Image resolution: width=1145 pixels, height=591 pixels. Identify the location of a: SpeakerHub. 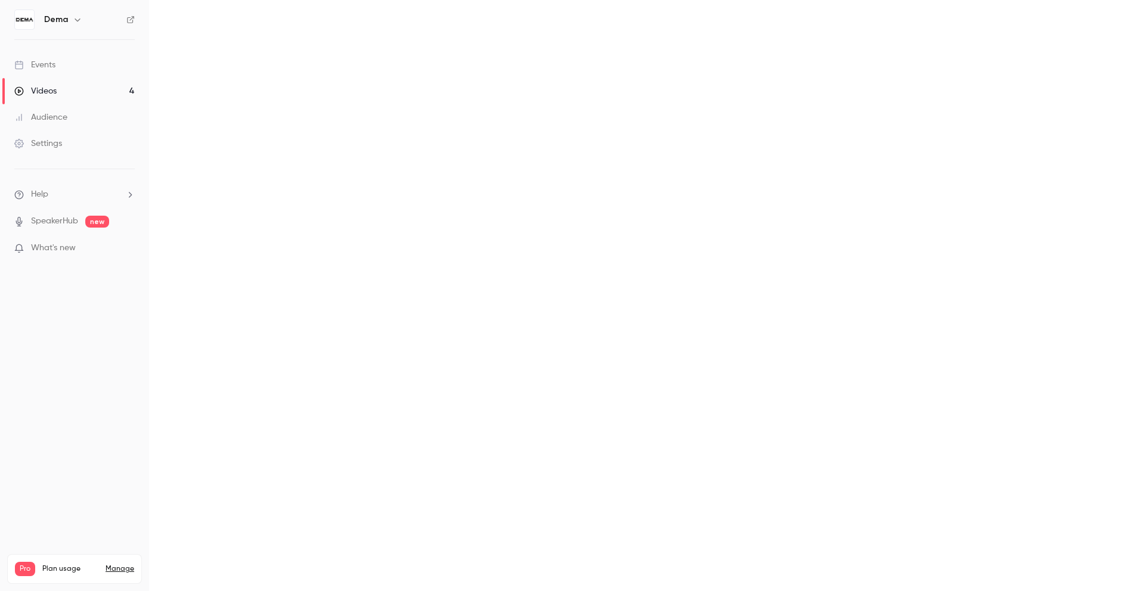
(54, 221).